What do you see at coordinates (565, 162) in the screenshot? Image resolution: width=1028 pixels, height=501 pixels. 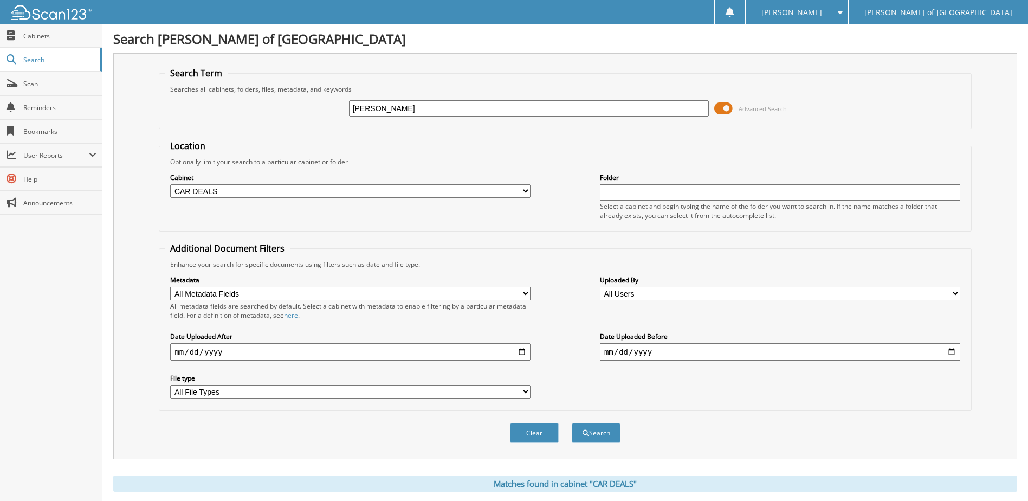 I see `div: Optionally limit your search to a particular cabinet or folder` at bounding box center [565, 162].